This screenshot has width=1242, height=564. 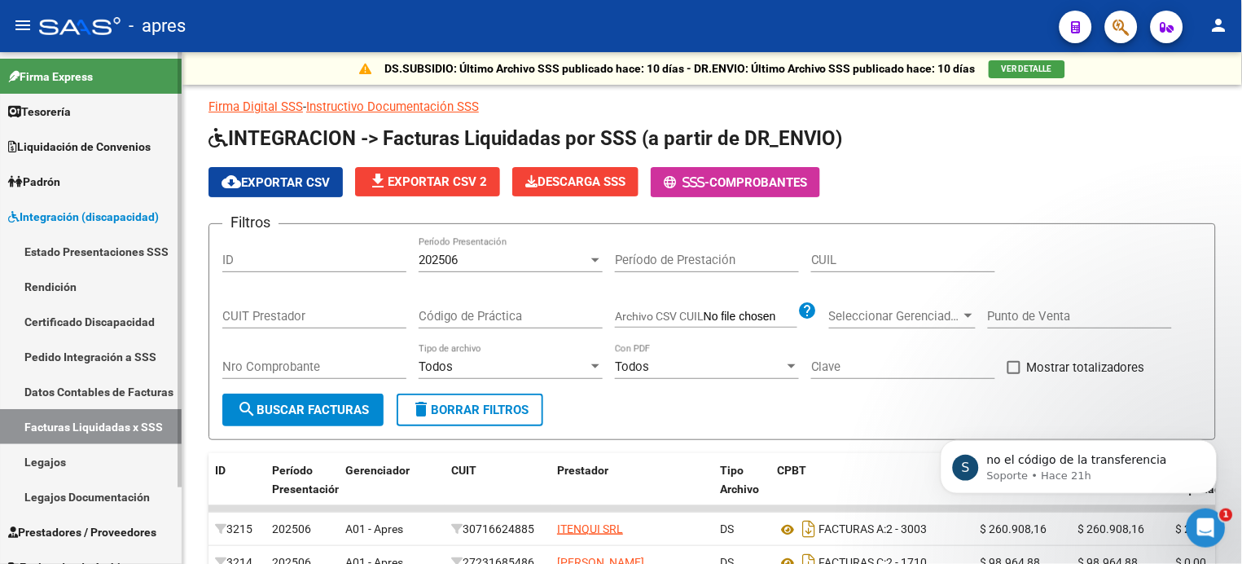 What do you see at coordinates (632, 489) in the screenshot?
I see `datatable-header-cell: Prestador` at bounding box center [632, 489].